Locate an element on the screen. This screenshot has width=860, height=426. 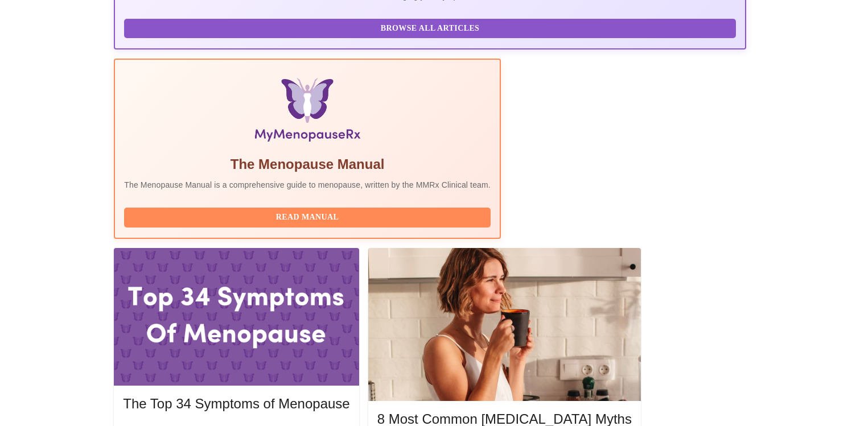
h5: The Top 34 Symptoms of Menopause is located at coordinates (236, 404).